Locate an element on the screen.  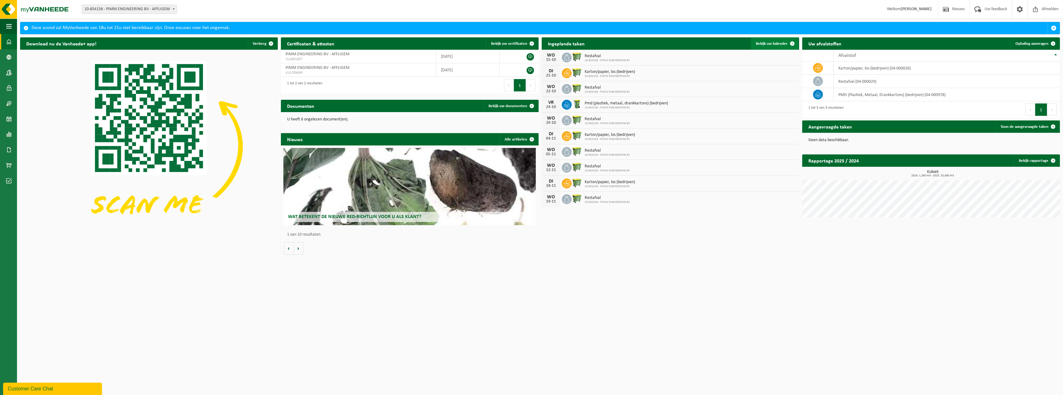
div: 12-11 is located at coordinates (551, 170).